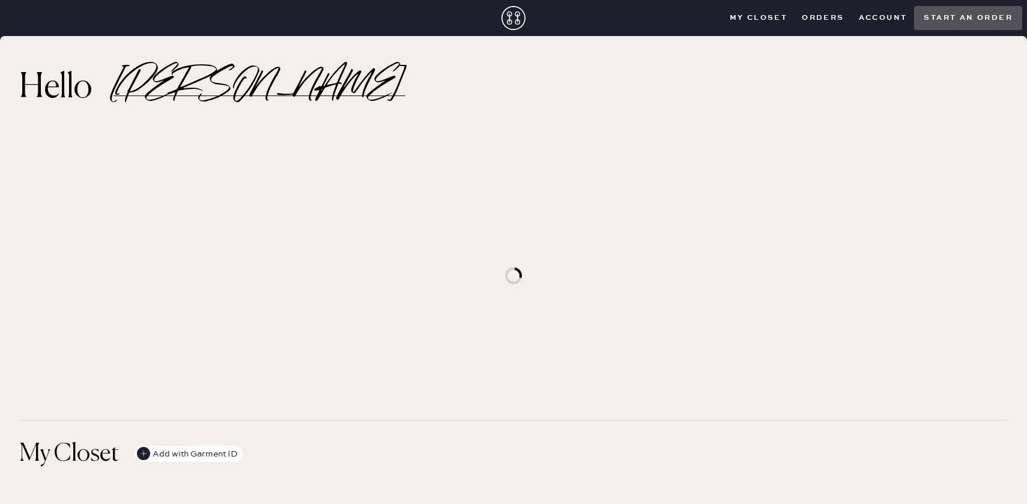 The image size is (1027, 504). What do you see at coordinates (883, 18) in the screenshot?
I see `button: Account` at bounding box center [883, 18].